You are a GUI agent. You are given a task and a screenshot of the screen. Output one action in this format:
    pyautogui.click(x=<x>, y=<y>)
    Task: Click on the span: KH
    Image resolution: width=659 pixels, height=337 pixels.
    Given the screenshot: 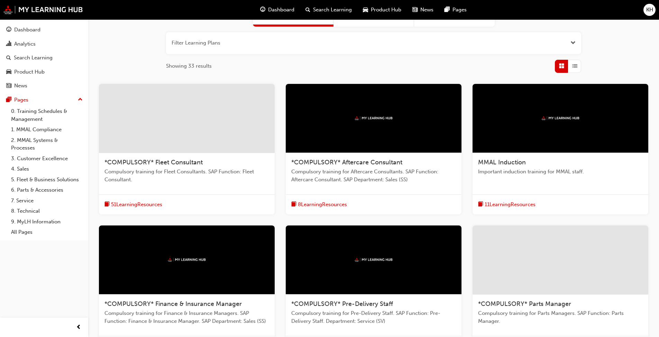 What is the action you would take?
    pyautogui.click(x=649, y=10)
    